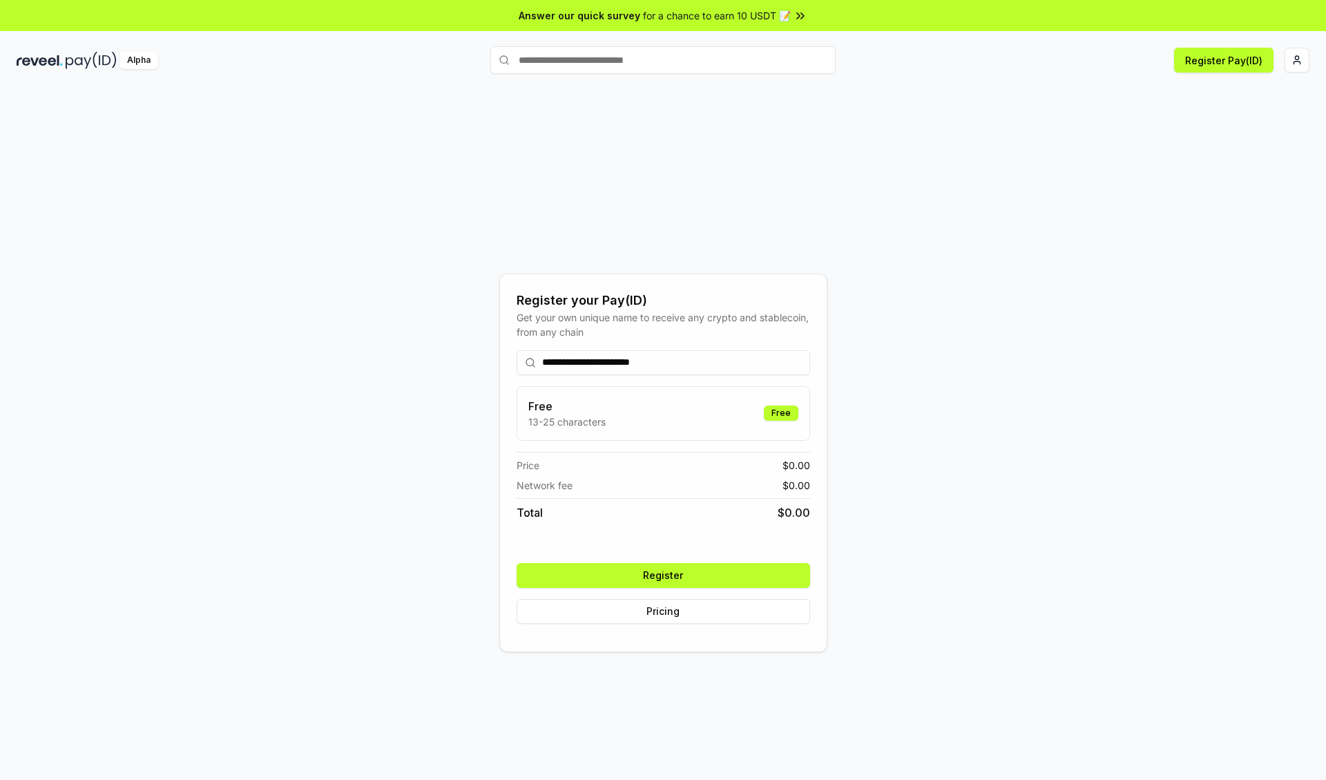  What do you see at coordinates (91, 60) in the screenshot?
I see `img: pay_id` at bounding box center [91, 60].